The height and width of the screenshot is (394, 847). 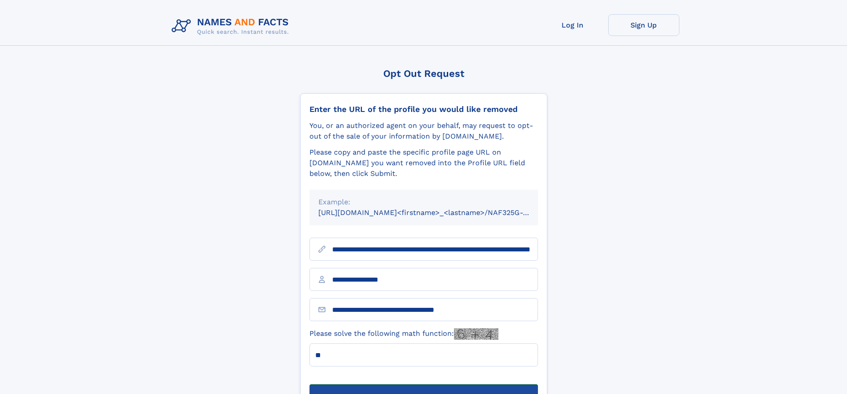 What do you see at coordinates (424, 131) in the screenshot?
I see `div: You, or an authorized agent on your behalf, may request to opt-out of the sale of your informatio...` at bounding box center [424, 131].